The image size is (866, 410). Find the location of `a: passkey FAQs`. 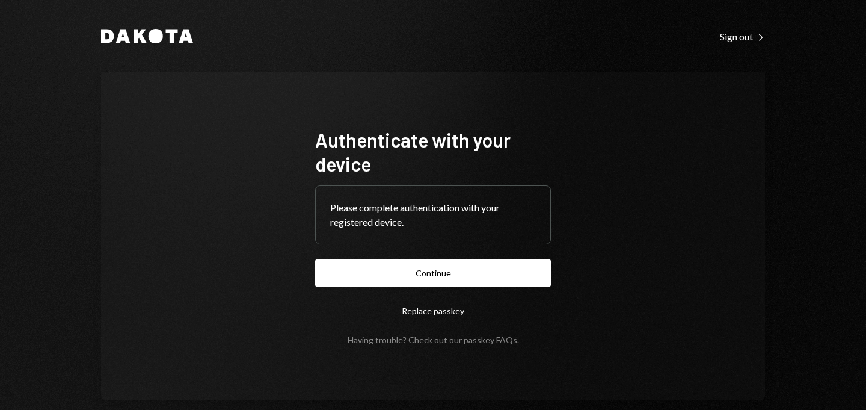

a: passkey FAQs is located at coordinates (490, 340).